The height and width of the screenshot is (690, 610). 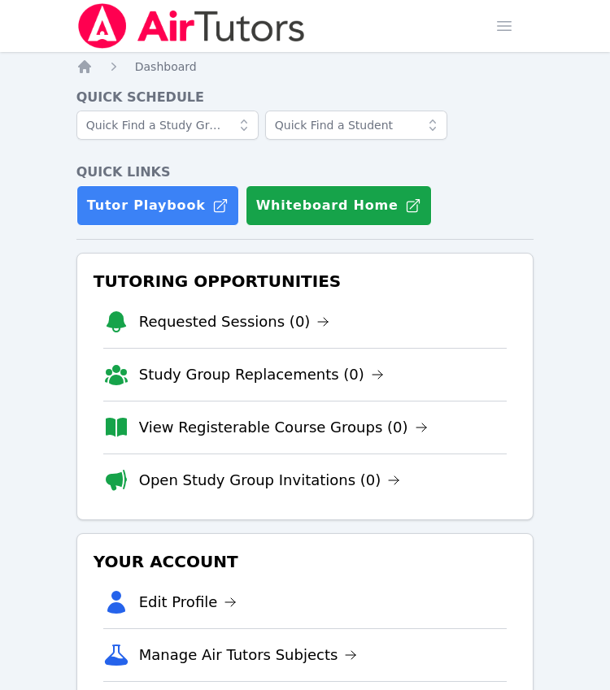 I want to click on a: Study Group Replacements (0), so click(x=261, y=375).